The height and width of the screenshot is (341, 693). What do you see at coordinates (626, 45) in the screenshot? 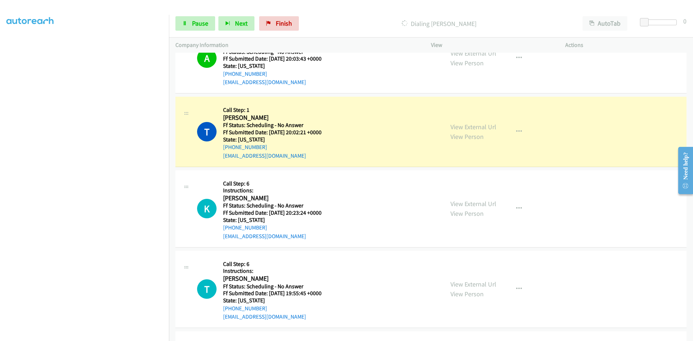
I see `p: Actions` at bounding box center [626, 45].